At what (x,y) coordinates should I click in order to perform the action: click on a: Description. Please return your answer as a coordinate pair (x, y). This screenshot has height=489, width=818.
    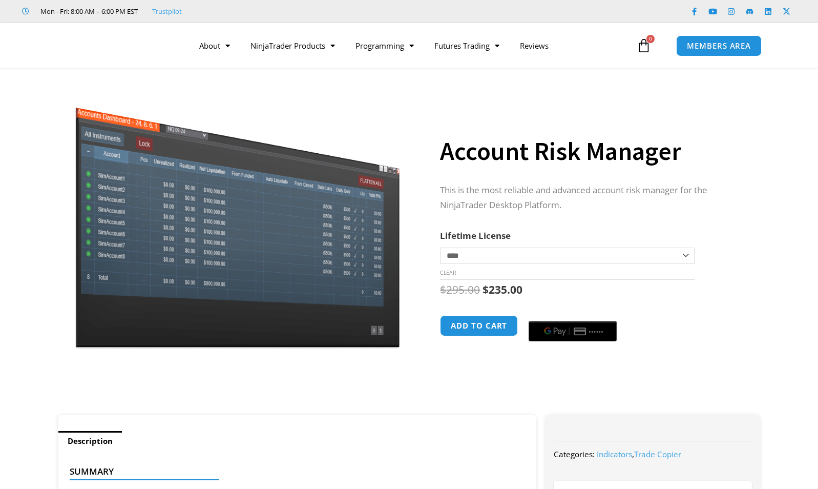
    Looking at the image, I should click on (90, 441).